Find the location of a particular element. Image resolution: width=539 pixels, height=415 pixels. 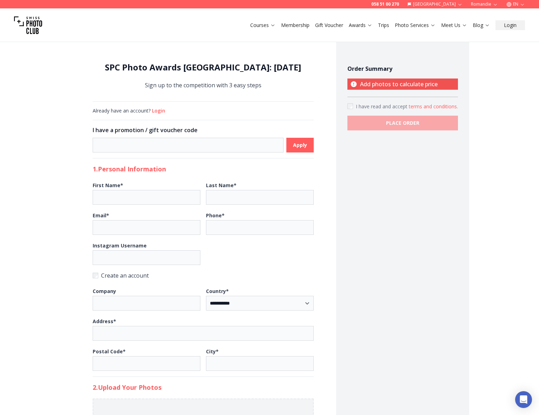

a: Courses is located at coordinates (263, 25).